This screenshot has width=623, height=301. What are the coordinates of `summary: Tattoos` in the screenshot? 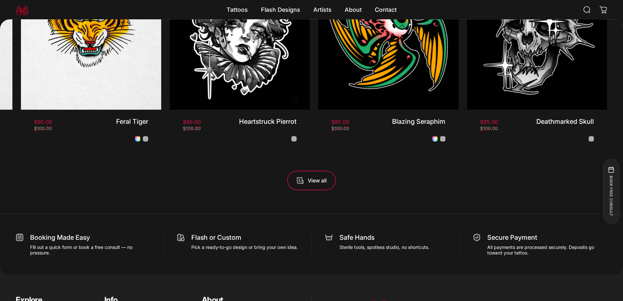 It's located at (237, 10).